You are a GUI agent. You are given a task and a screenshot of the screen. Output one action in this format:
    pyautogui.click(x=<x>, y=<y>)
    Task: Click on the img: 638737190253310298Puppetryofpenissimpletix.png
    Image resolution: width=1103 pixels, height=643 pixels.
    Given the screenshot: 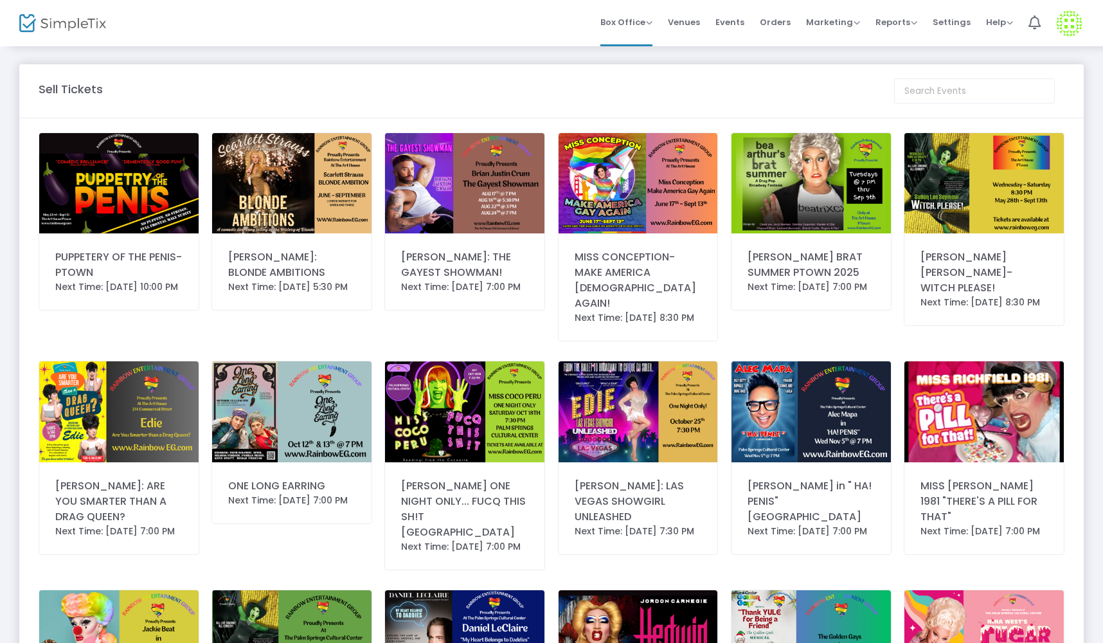 What is the action you would take?
    pyautogui.click(x=119, y=183)
    